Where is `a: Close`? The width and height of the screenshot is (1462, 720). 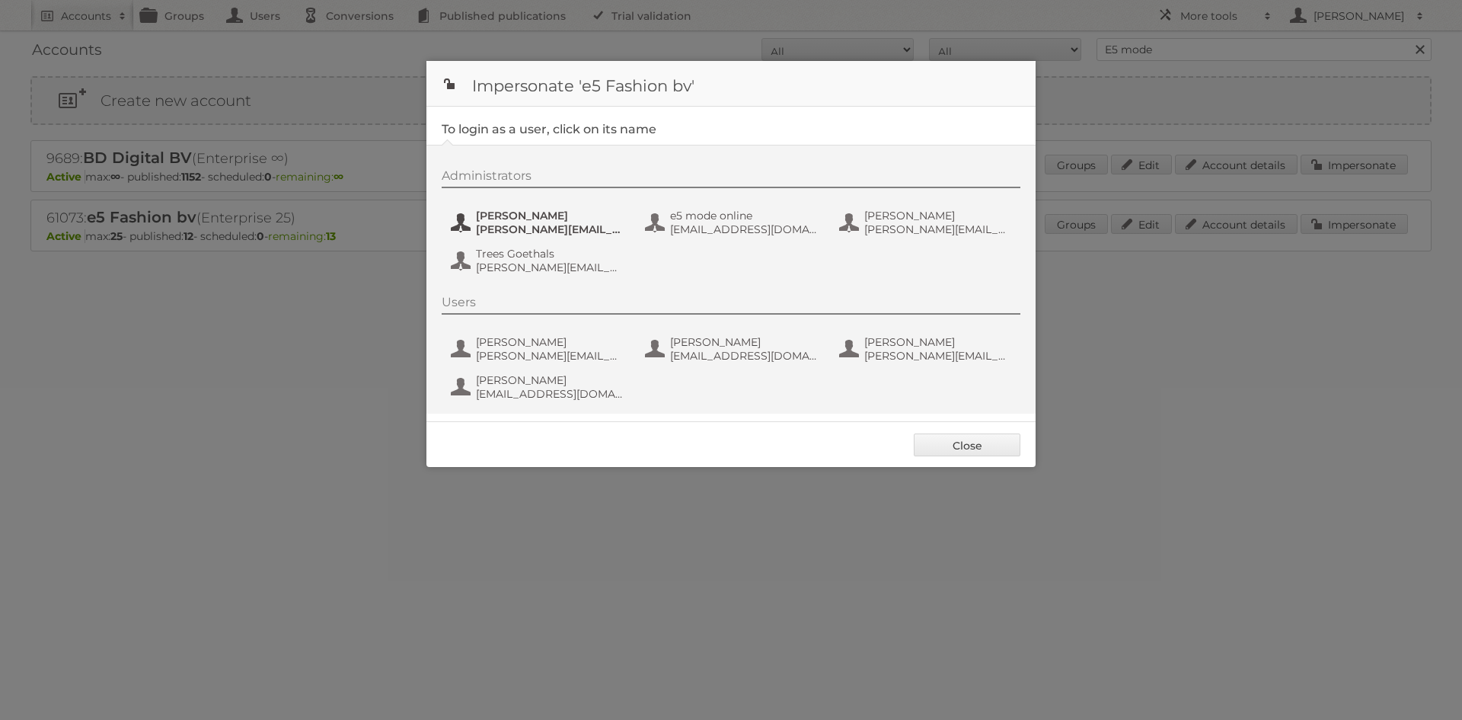
a: Close is located at coordinates (967, 445).